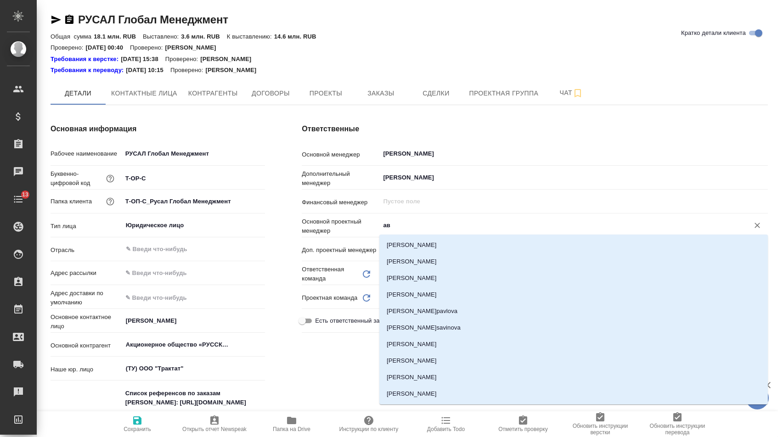 The width and height of the screenshot is (778, 437). What do you see at coordinates (757, 226) in the screenshot?
I see `button: Очистить` at bounding box center [757, 226].